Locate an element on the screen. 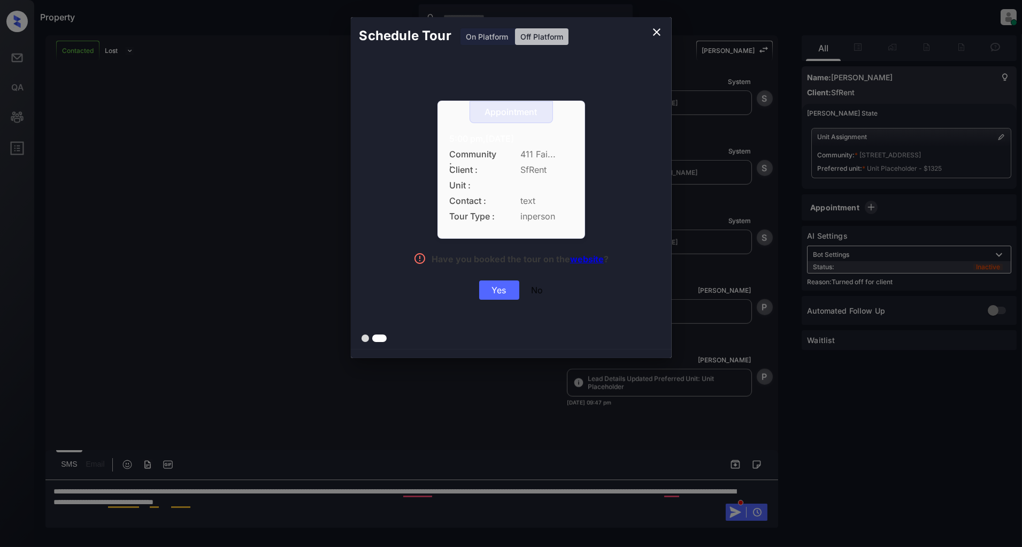 The image size is (1022, 547). div: No is located at coordinates (538, 290).